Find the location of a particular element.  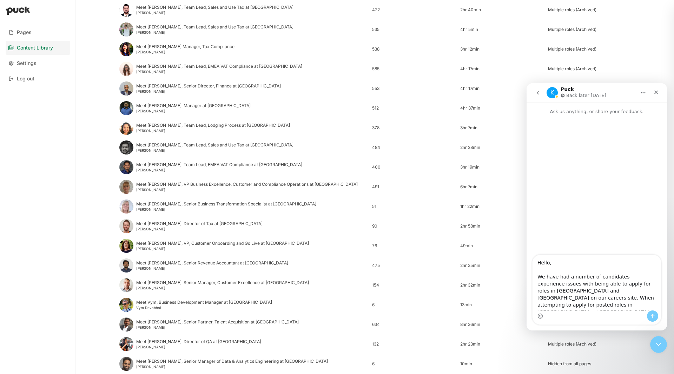

a: Pages is located at coordinates (38, 32).